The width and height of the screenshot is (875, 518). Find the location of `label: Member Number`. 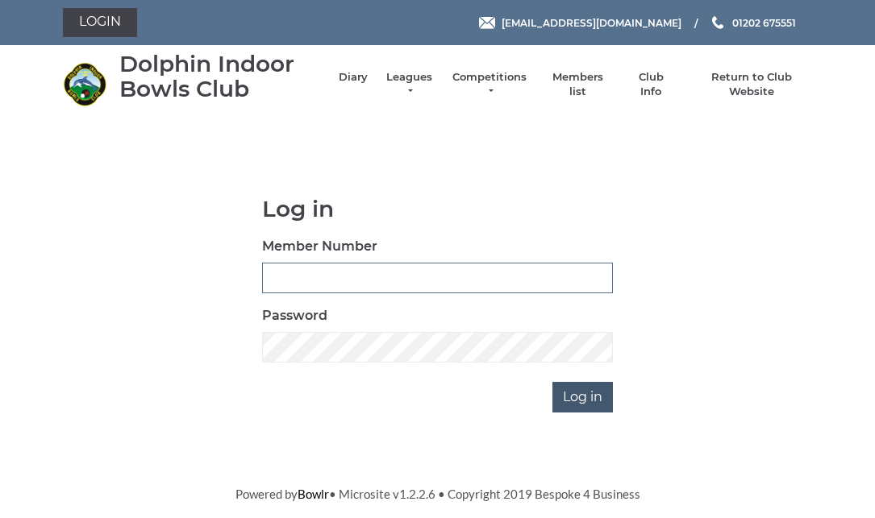

label: Member Number is located at coordinates (319, 247).